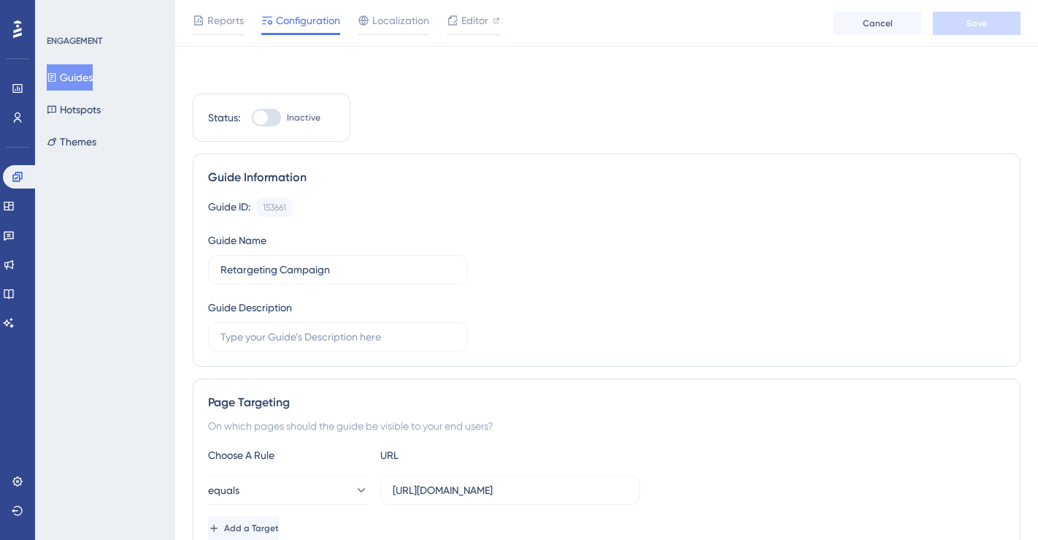 Image resolution: width=1038 pixels, height=540 pixels. Describe the element at coordinates (237, 240) in the screenshot. I see `div: Guide Name` at that location.